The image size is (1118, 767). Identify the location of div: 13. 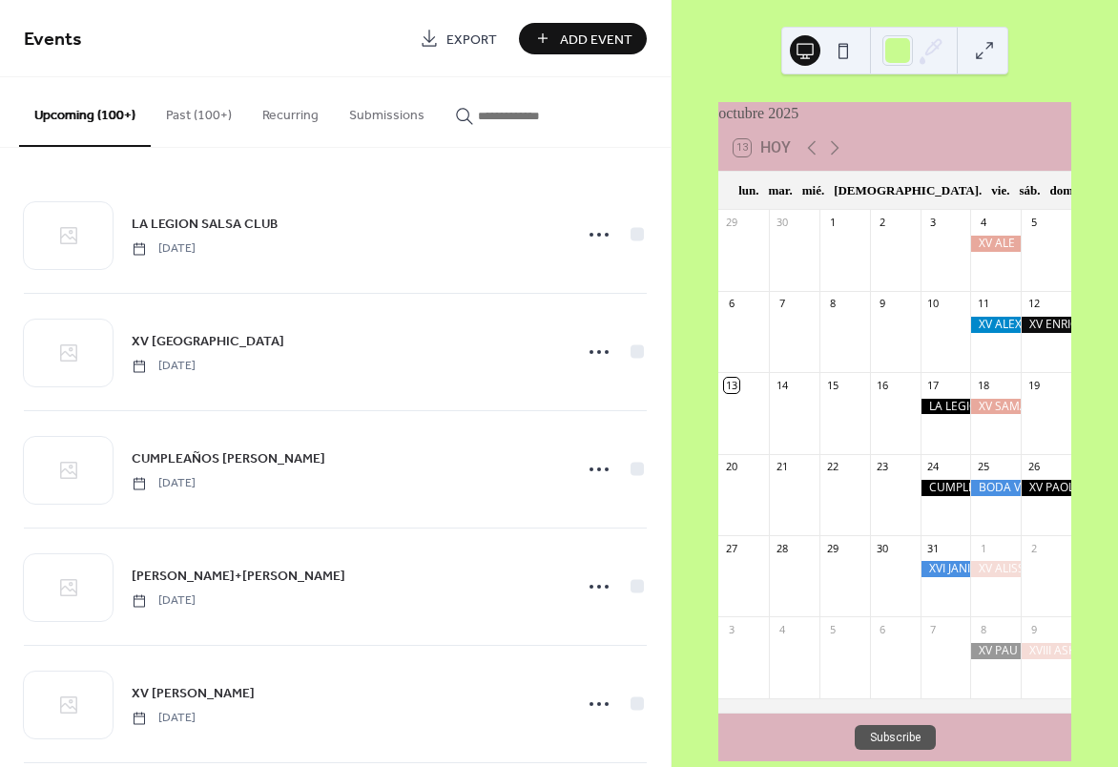
(731, 385).